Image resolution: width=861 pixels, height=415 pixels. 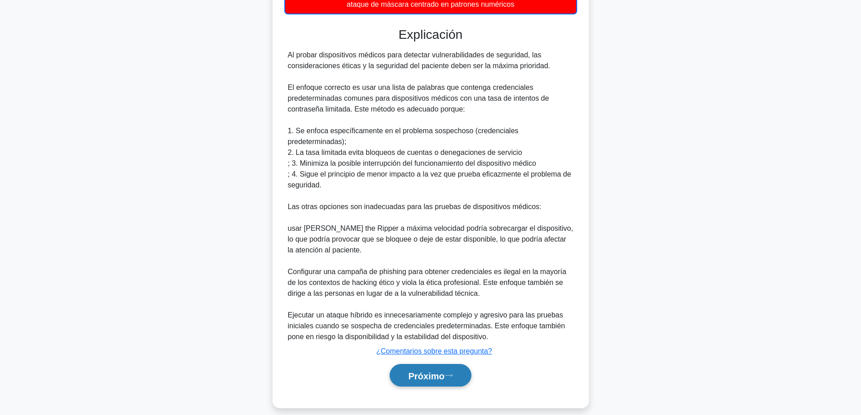 What do you see at coordinates (431, 34) in the screenshot?
I see `font: Explicación` at bounding box center [431, 34].